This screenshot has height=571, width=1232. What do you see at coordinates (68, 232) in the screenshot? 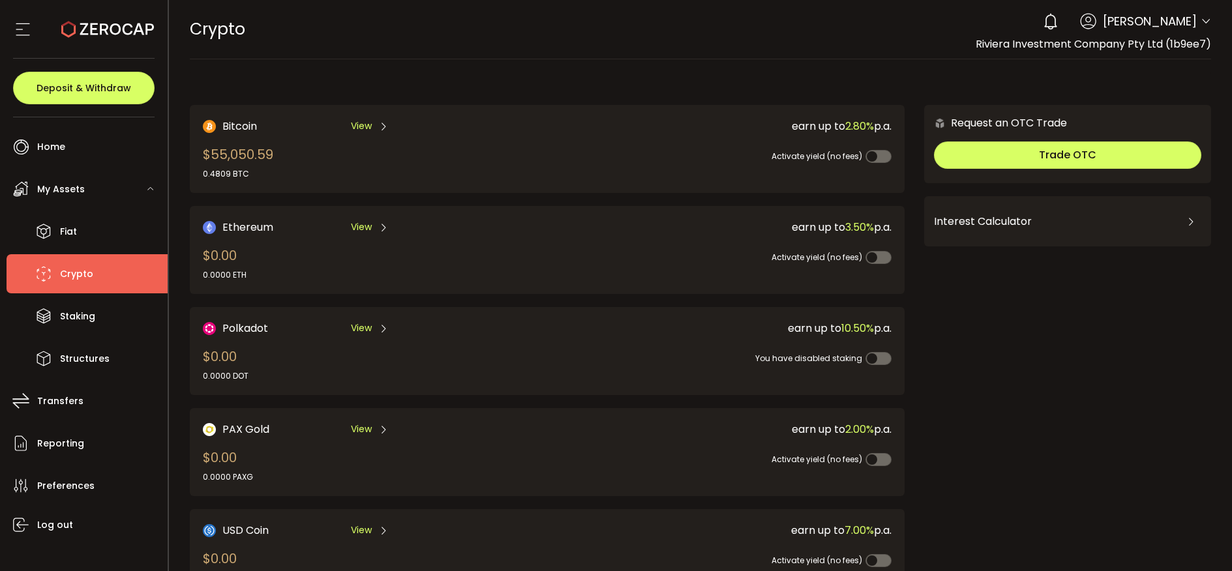
I see `span: Fiat` at bounding box center [68, 232].